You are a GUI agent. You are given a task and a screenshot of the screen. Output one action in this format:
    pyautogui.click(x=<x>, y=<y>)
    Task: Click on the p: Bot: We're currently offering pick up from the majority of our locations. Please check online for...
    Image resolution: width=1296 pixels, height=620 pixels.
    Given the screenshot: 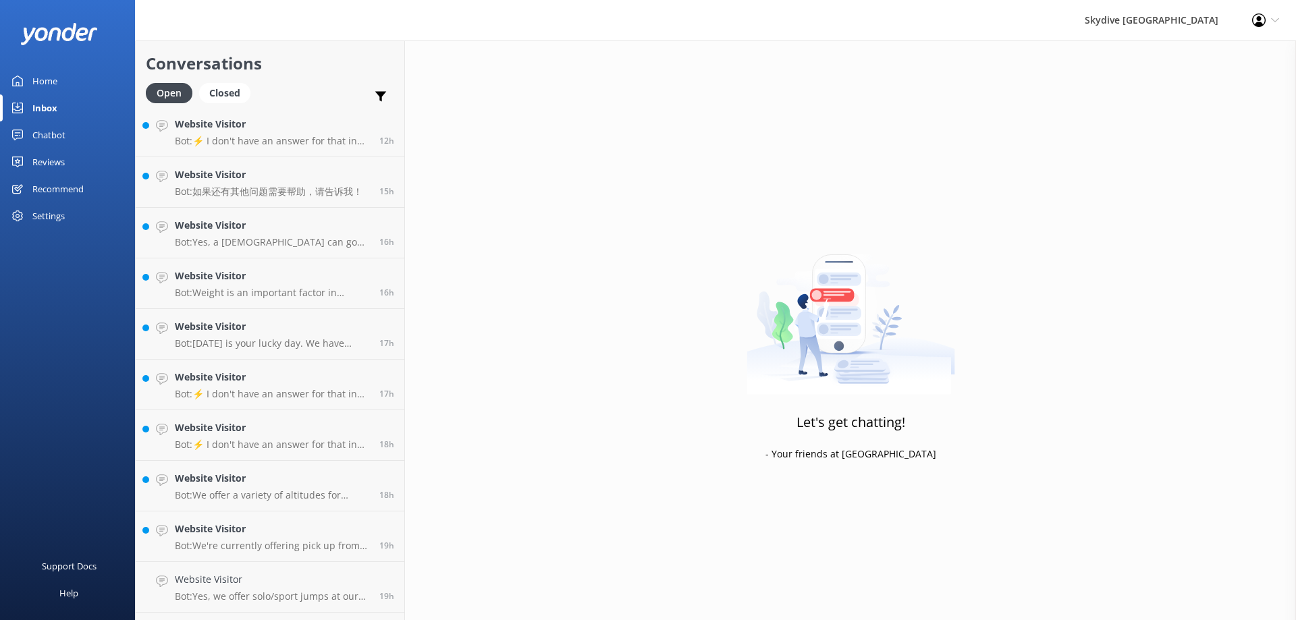 What is the action you would take?
    pyautogui.click(x=272, y=546)
    